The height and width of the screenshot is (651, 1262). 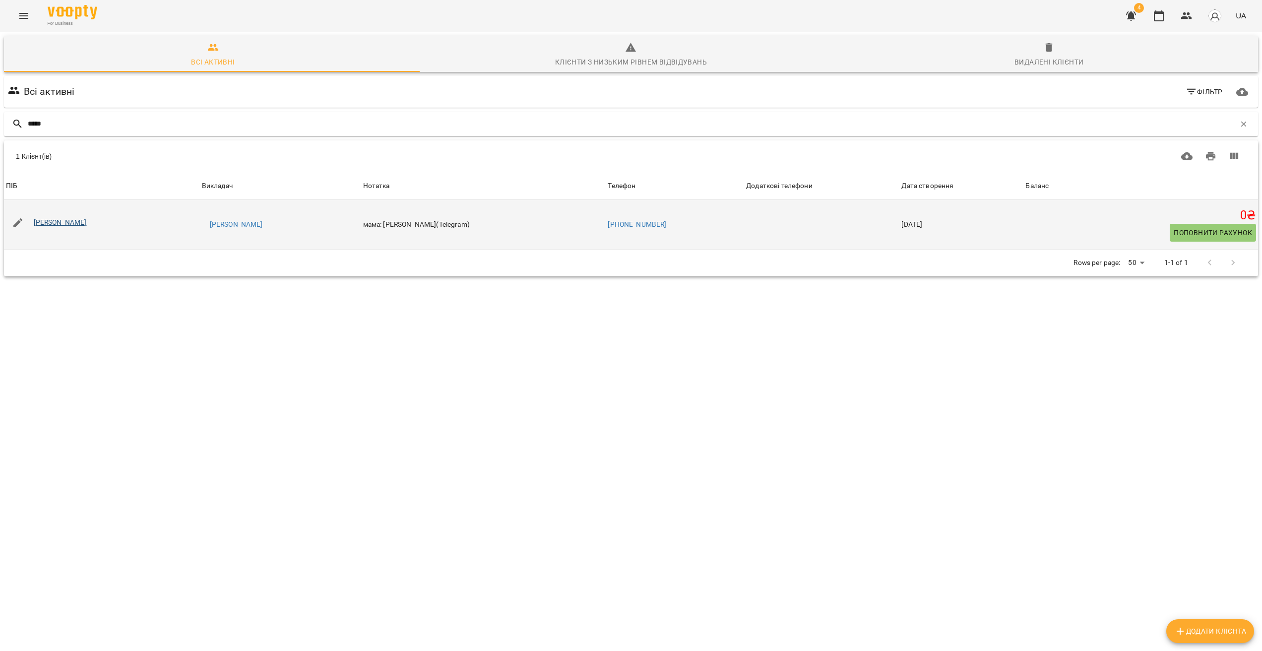 I want to click on button: Вигляд колонок, so click(x=1235, y=156).